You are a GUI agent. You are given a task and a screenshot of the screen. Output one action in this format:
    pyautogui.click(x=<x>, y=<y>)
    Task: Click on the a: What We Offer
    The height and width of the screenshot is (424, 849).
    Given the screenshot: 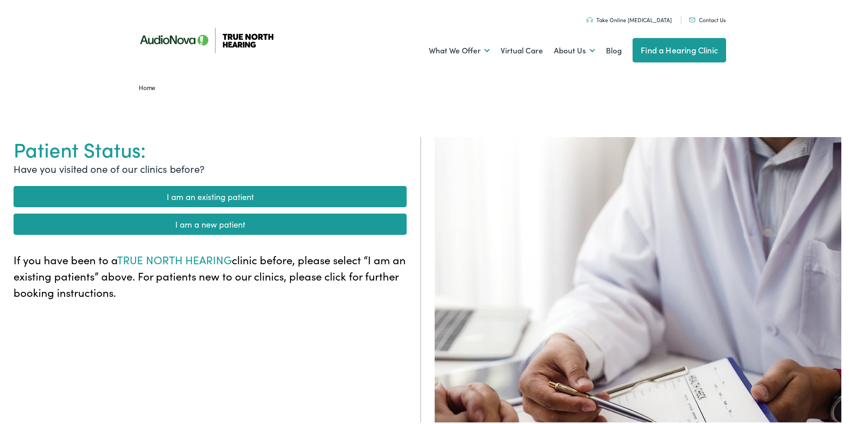 What is the action you would take?
    pyautogui.click(x=459, y=49)
    